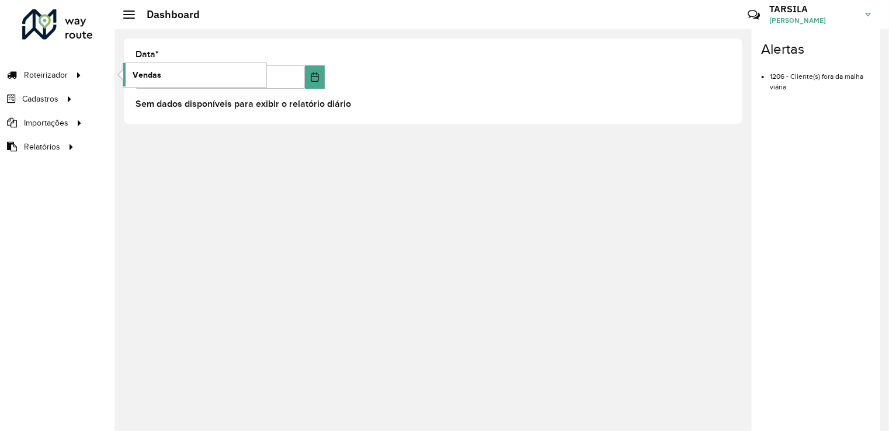 The height and width of the screenshot is (431, 889). I want to click on span: Importações, so click(46, 123).